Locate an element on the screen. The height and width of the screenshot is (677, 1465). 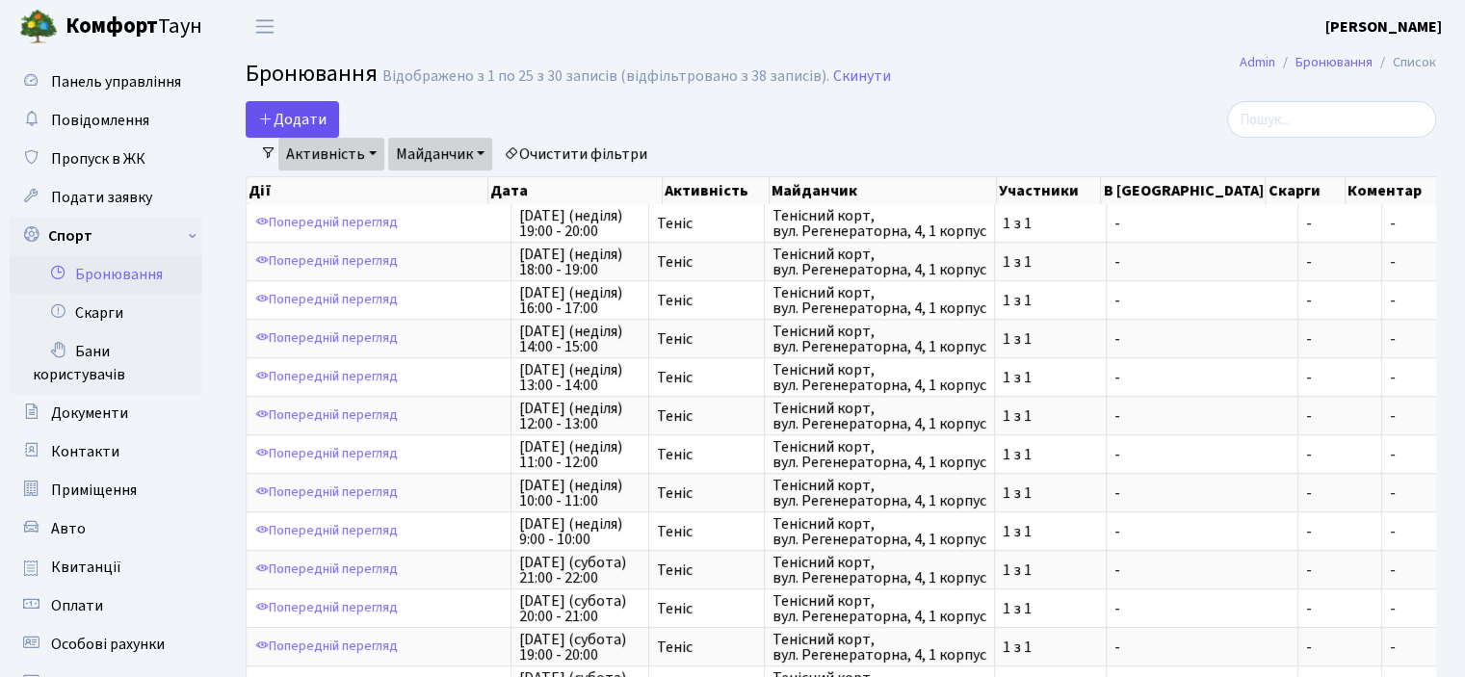
a: Повідомлення is located at coordinates (106, 120).